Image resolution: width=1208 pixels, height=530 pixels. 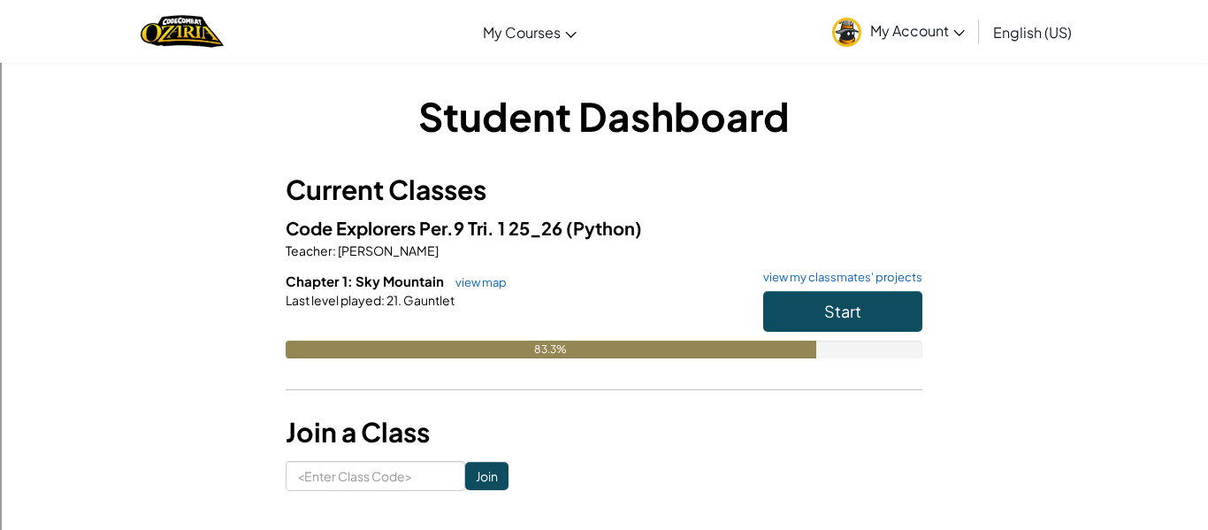 I want to click on a: My Courses, so click(x=530, y=32).